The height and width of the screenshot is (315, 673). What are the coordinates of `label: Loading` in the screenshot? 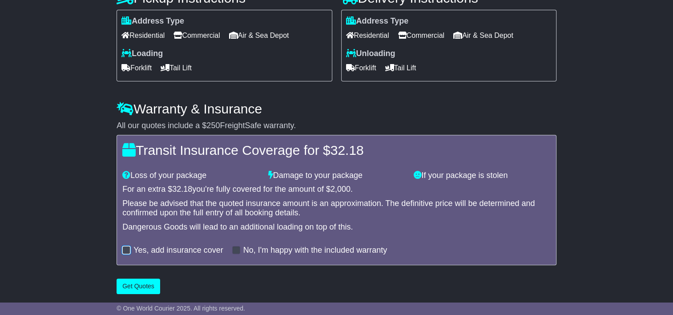 It's located at (142, 54).